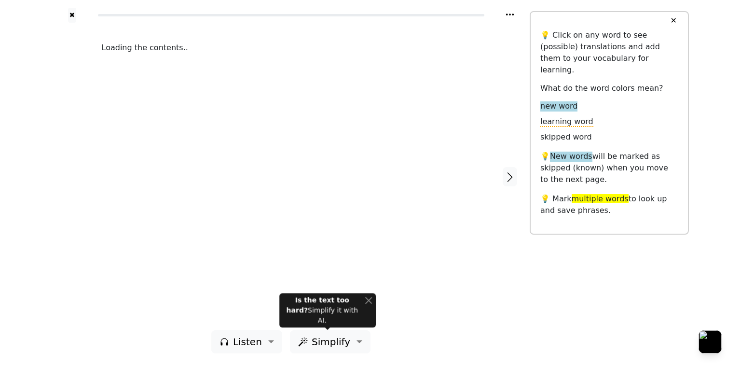  I want to click on span: multiple words, so click(600, 198).